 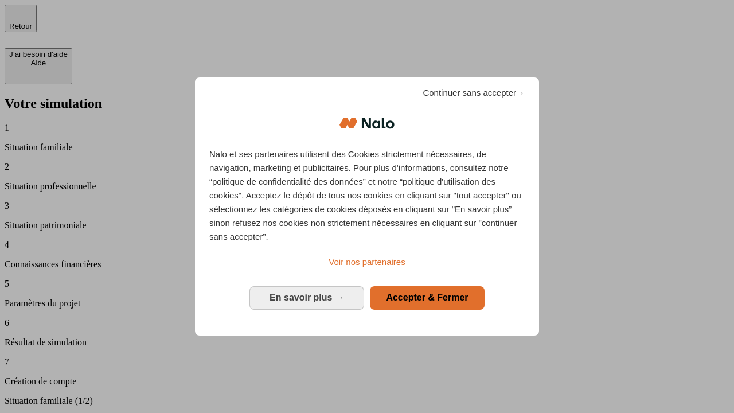 I want to click on p: Nalo et ses partenaires utilisent des Cookies strictement nécessaires, de navigation, marketing e..., so click(x=367, y=196).